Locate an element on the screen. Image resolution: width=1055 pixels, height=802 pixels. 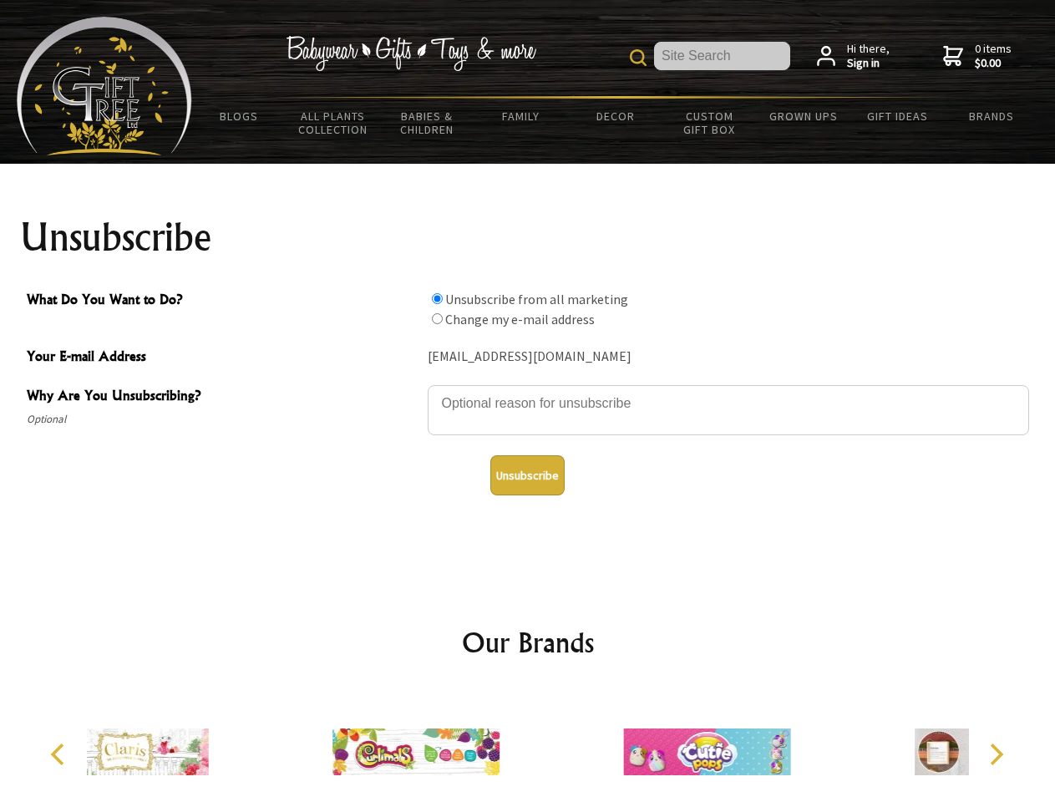
img: product search is located at coordinates (638, 58).